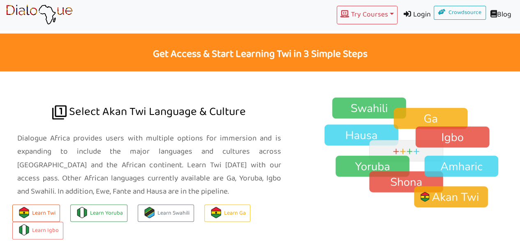 This screenshot has width=520, height=241. I want to click on a: Crowdsource, so click(460, 13).